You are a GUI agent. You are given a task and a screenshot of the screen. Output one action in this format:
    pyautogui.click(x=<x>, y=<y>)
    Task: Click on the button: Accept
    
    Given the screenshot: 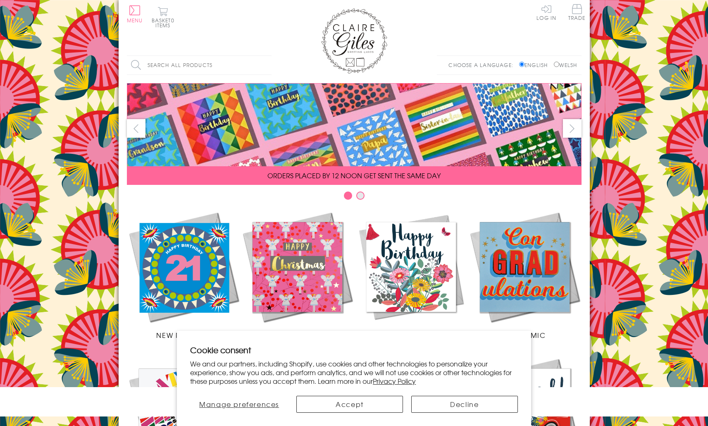 What is the action you would take?
    pyautogui.click(x=350, y=404)
    